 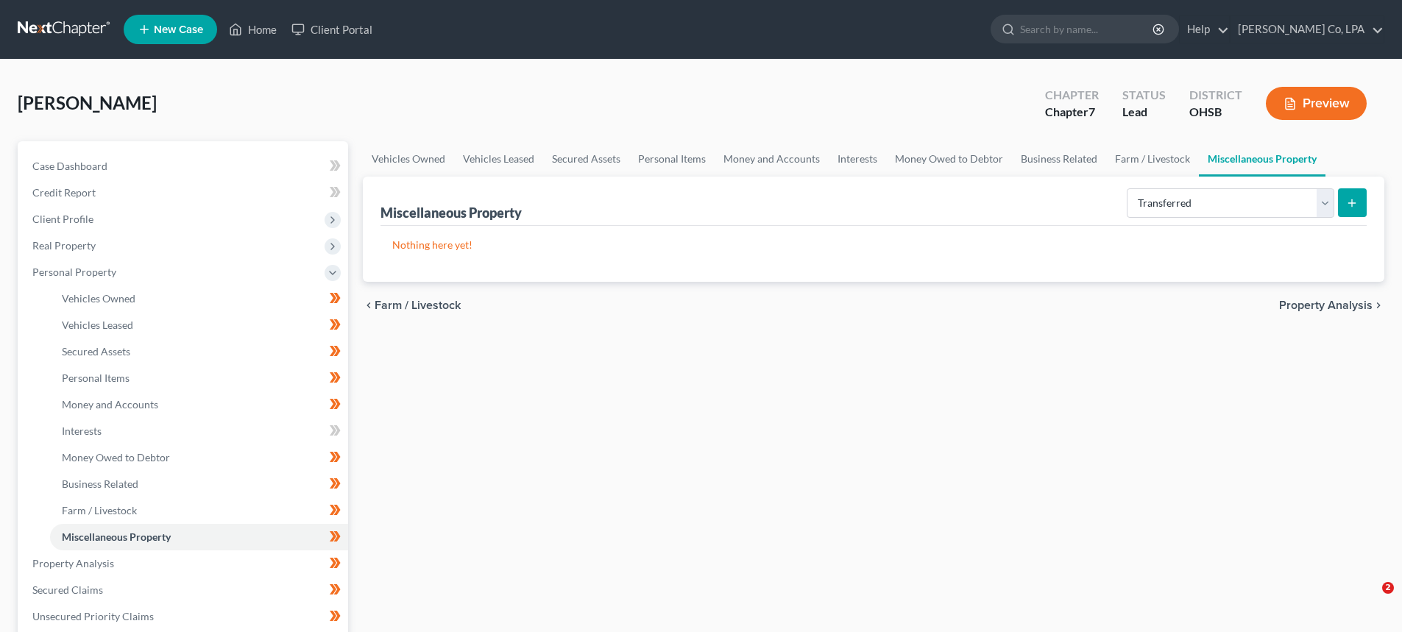 I want to click on div: OHSB, so click(x=1216, y=112).